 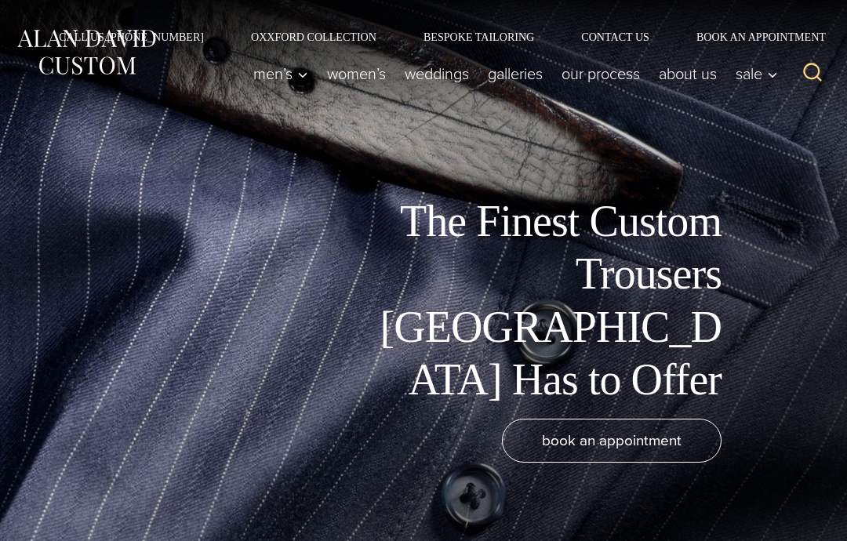 I want to click on a: Oxxford Collection, so click(x=314, y=37).